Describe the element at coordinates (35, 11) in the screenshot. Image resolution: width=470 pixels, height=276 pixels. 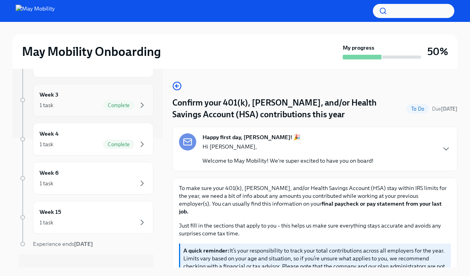
I see `img: May Mobility` at that location.